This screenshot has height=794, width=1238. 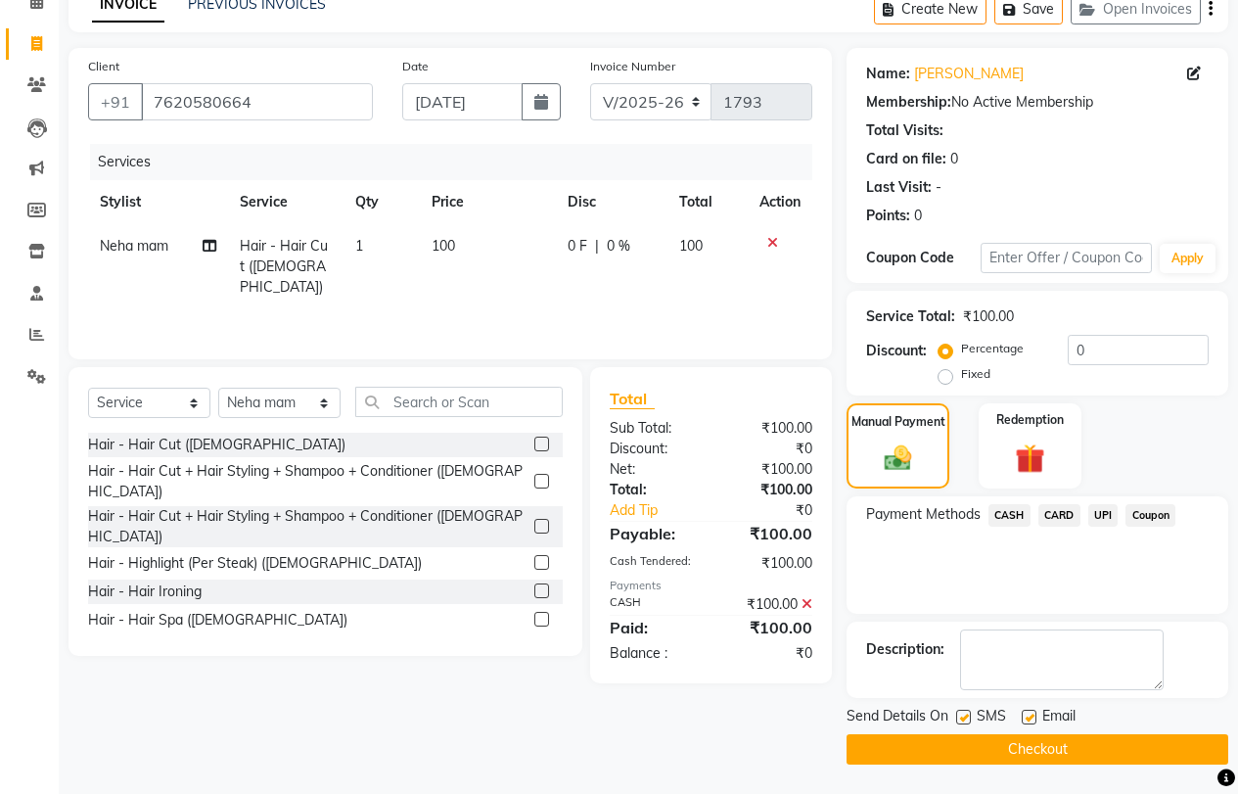 What do you see at coordinates (708, 202) in the screenshot?
I see `th: Total` at bounding box center [708, 202].